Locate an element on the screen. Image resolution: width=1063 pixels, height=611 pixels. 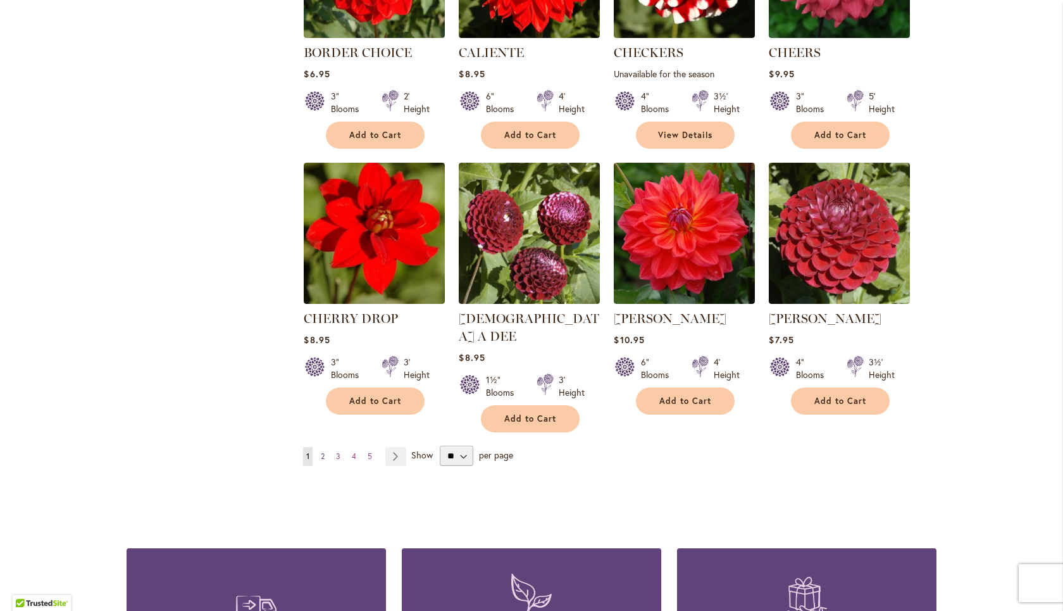
span: Show is located at coordinates (422, 454).